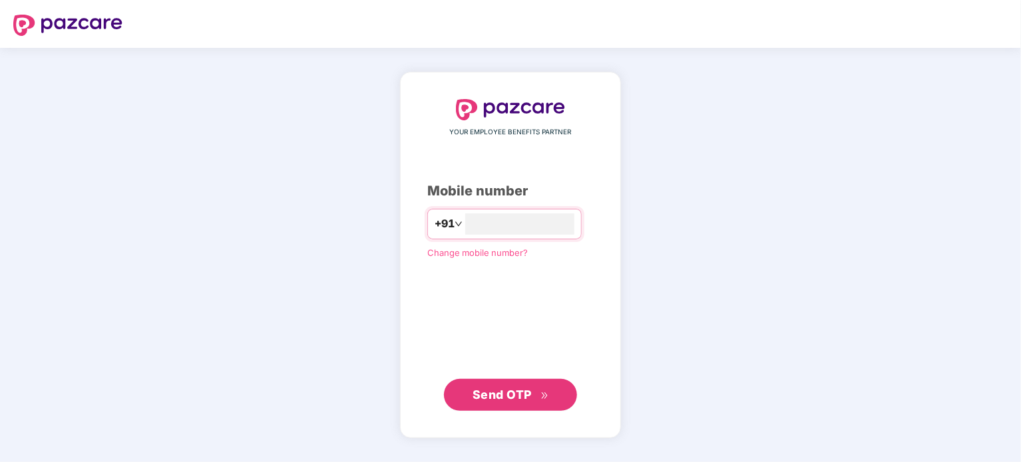  What do you see at coordinates (544, 396) in the screenshot?
I see `span: double-right` at bounding box center [544, 396].